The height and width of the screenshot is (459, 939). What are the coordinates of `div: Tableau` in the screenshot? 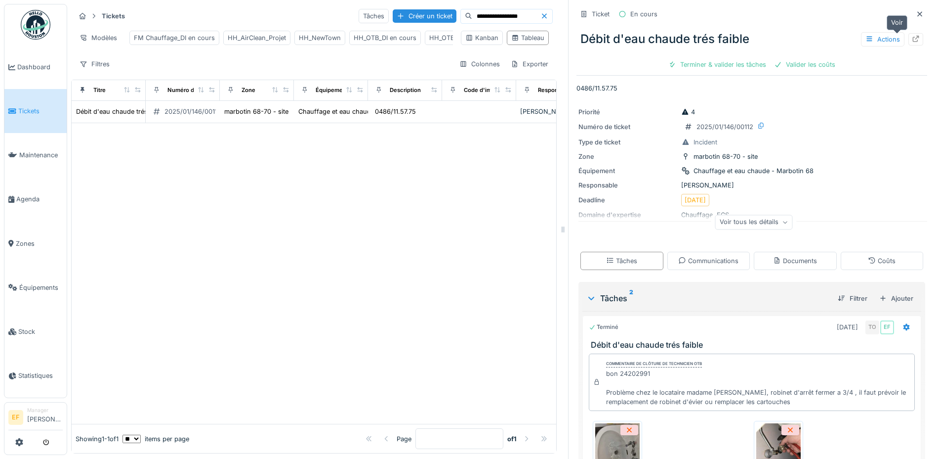 It's located at (528, 38).